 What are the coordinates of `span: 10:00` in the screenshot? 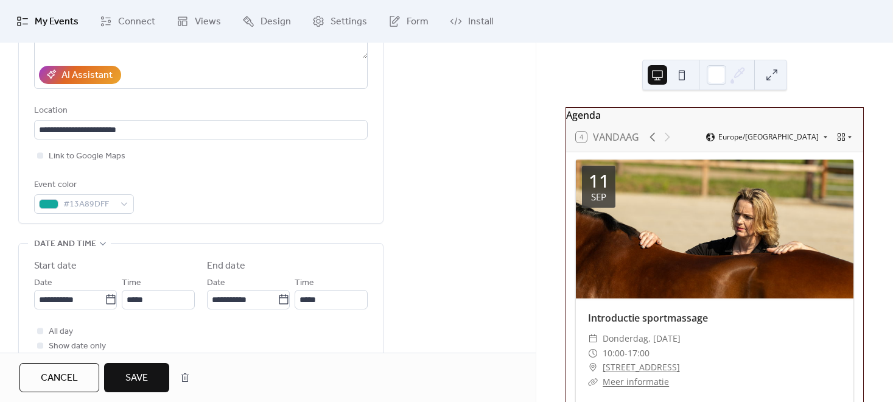 It's located at (613, 353).